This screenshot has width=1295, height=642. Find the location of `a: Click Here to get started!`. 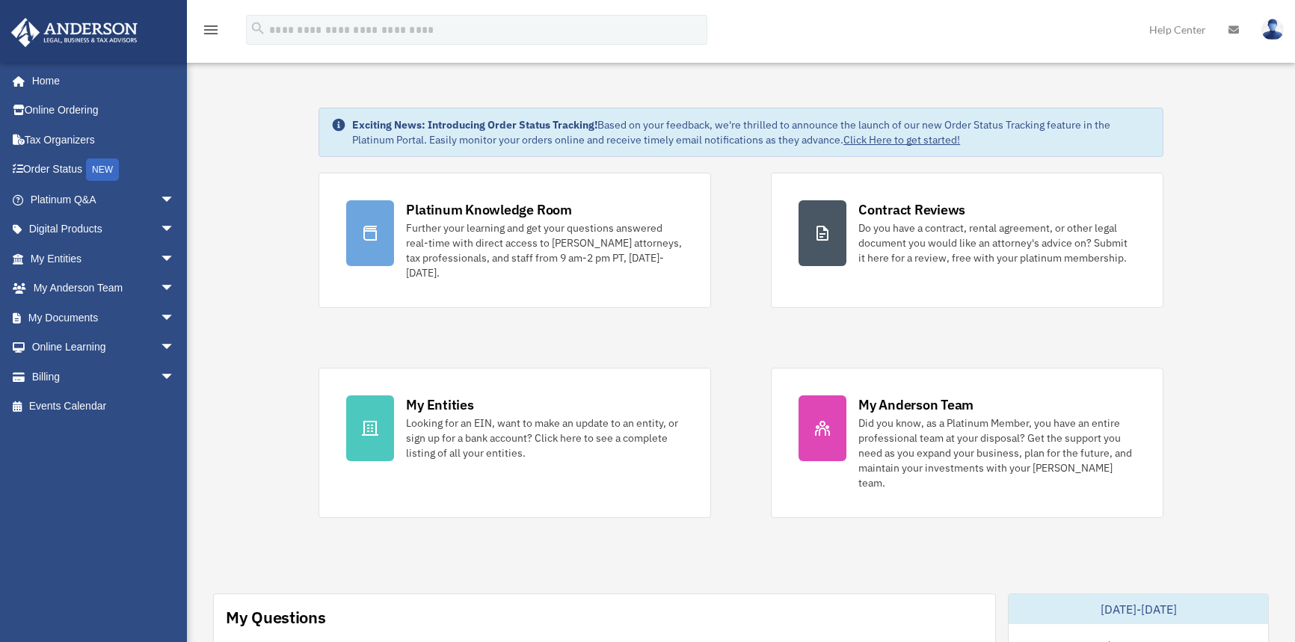

a: Click Here to get started! is located at coordinates (902, 140).